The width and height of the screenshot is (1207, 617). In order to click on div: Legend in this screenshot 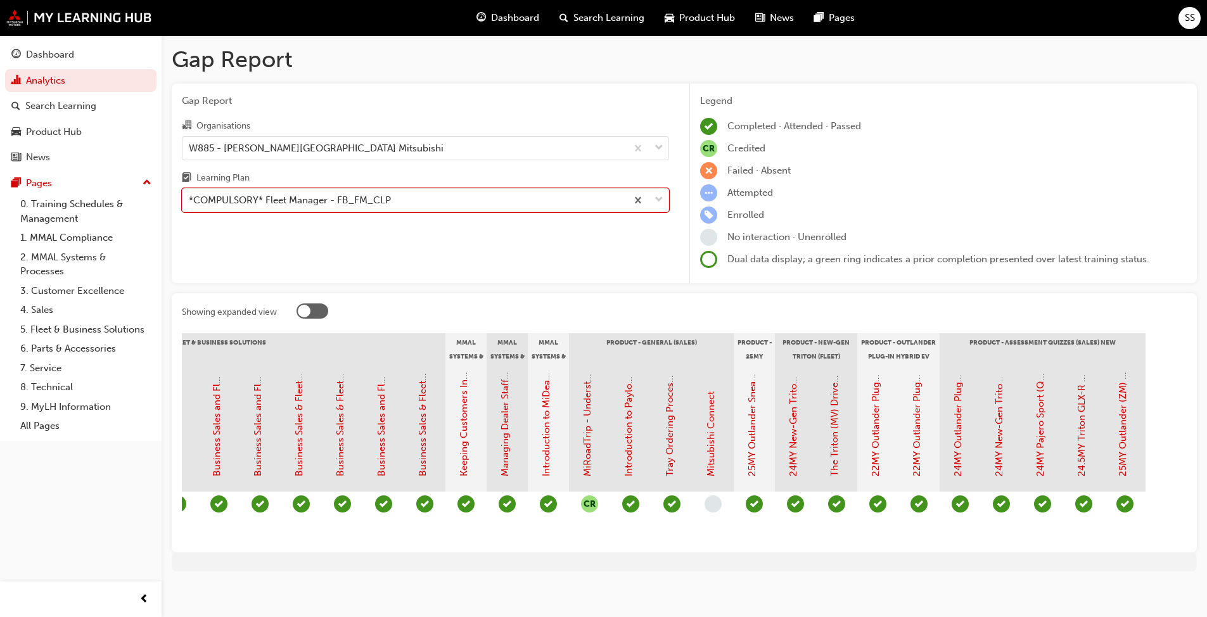, I will do `click(943, 101)`.